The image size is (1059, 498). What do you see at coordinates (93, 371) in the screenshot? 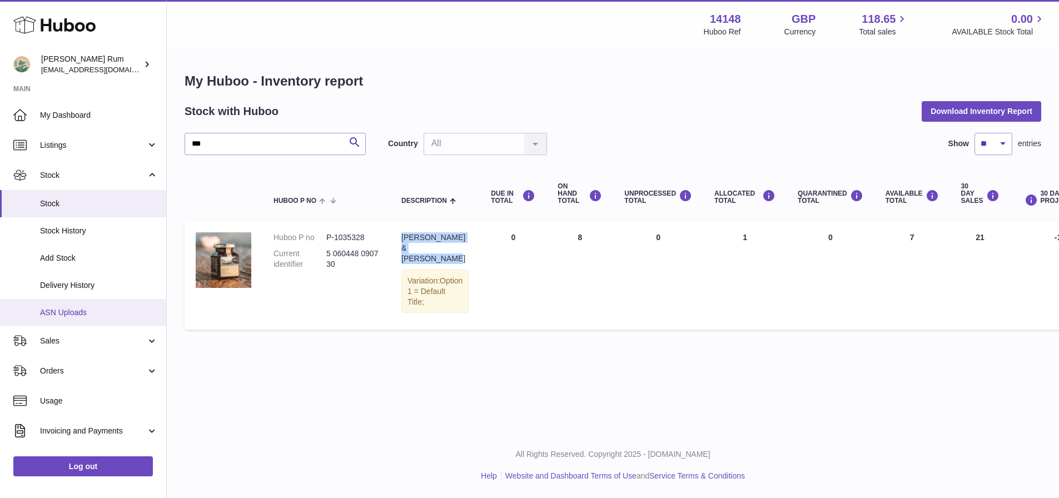
I see `span: Orders` at bounding box center [93, 371].